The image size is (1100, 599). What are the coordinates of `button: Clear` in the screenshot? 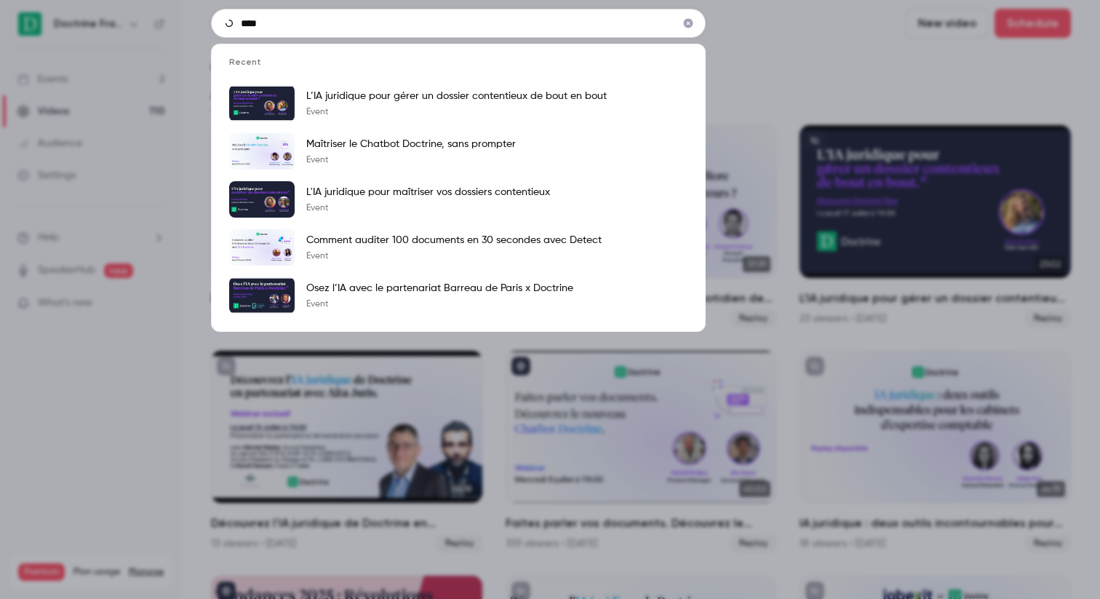 It's located at (688, 23).